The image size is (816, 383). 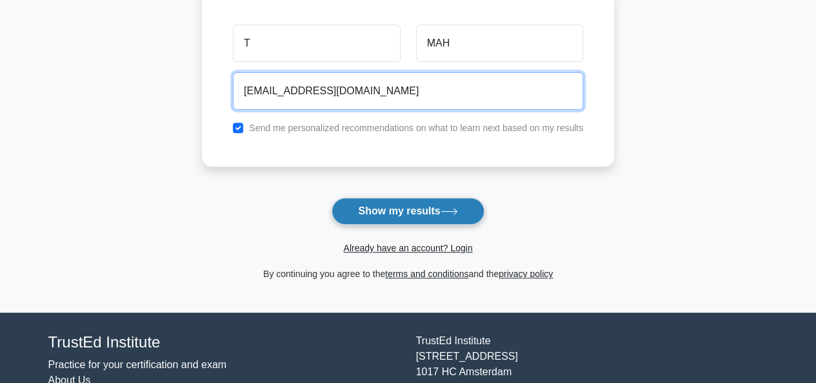 What do you see at coordinates (408, 91) in the screenshot?
I see `input: Email` at bounding box center [408, 91].